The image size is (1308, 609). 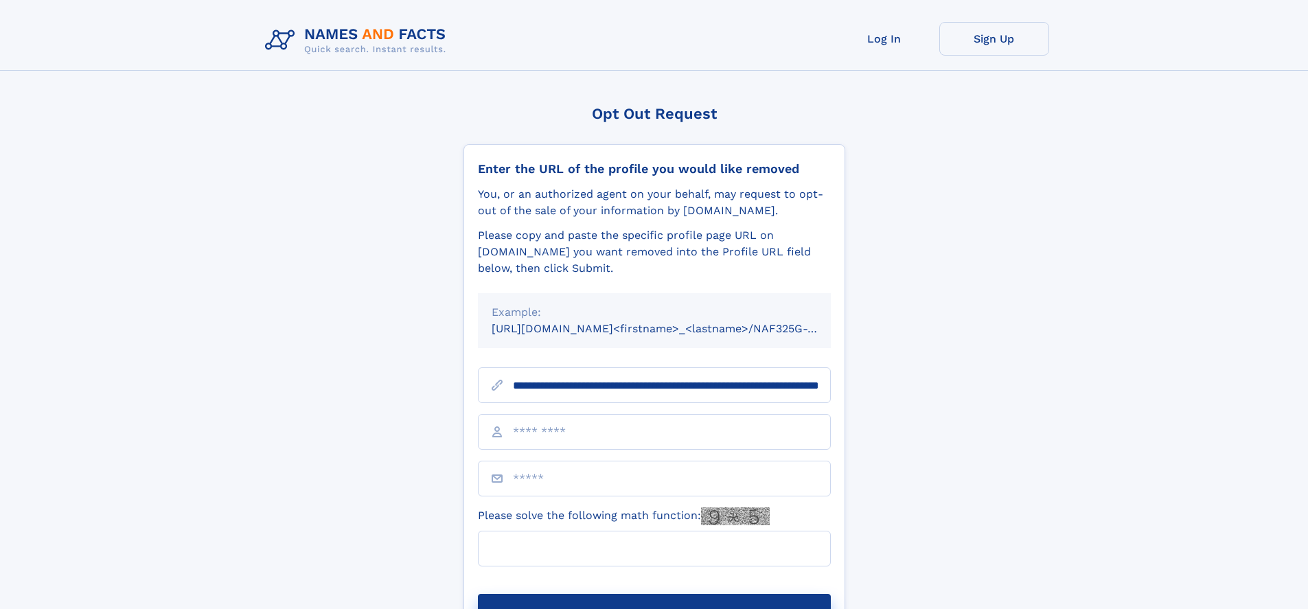 What do you see at coordinates (654, 113) in the screenshot?
I see `div: Opt Out Request` at bounding box center [654, 113].